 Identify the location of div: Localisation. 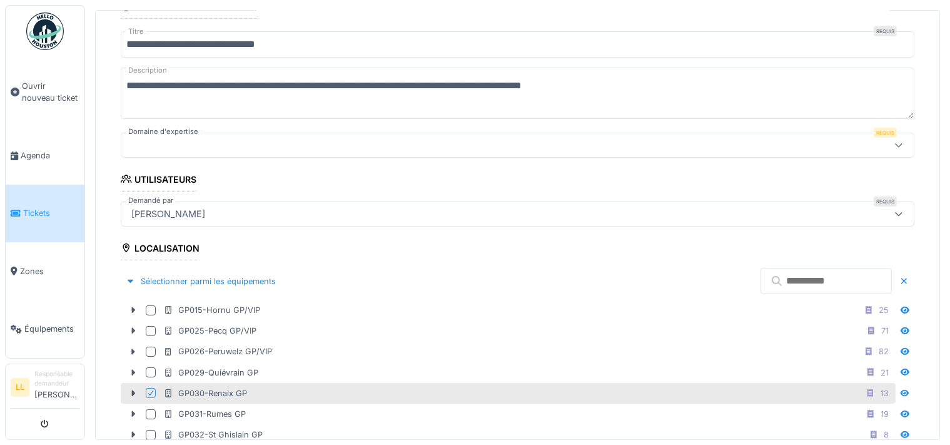
(160, 249).